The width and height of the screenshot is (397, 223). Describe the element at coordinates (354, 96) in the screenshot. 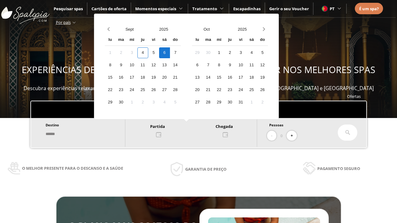

I see `a: Ofertas` at that location.